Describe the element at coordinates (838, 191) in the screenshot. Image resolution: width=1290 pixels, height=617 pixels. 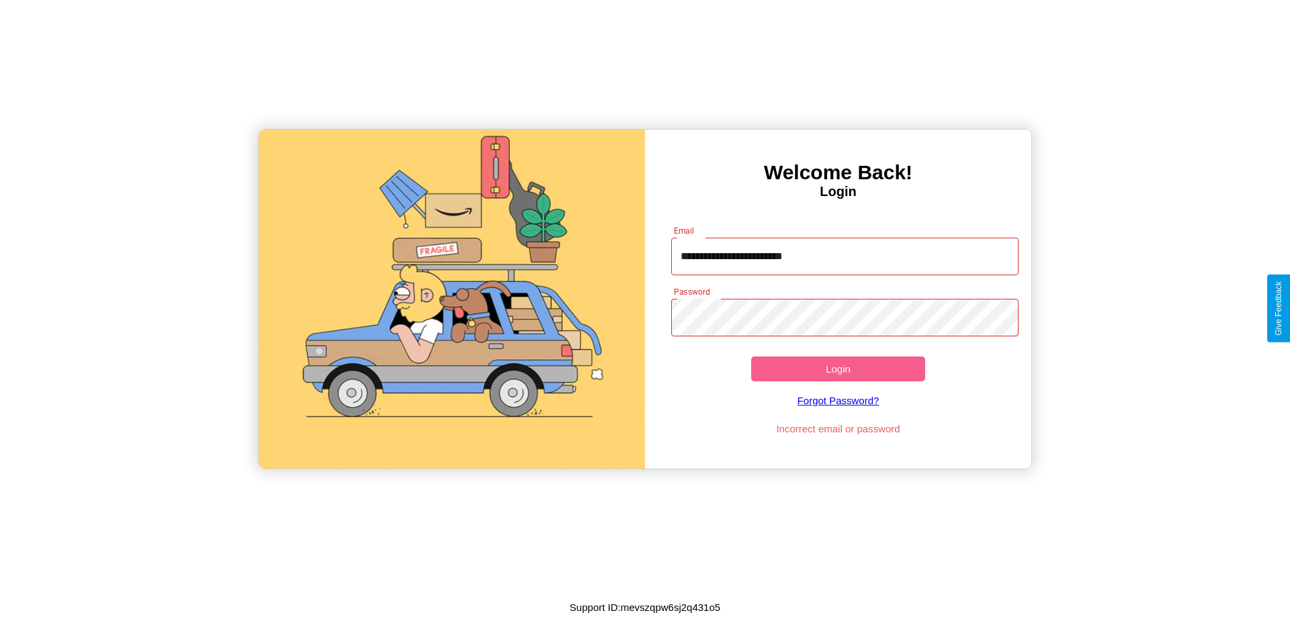
I see `h4: Login` at that location.